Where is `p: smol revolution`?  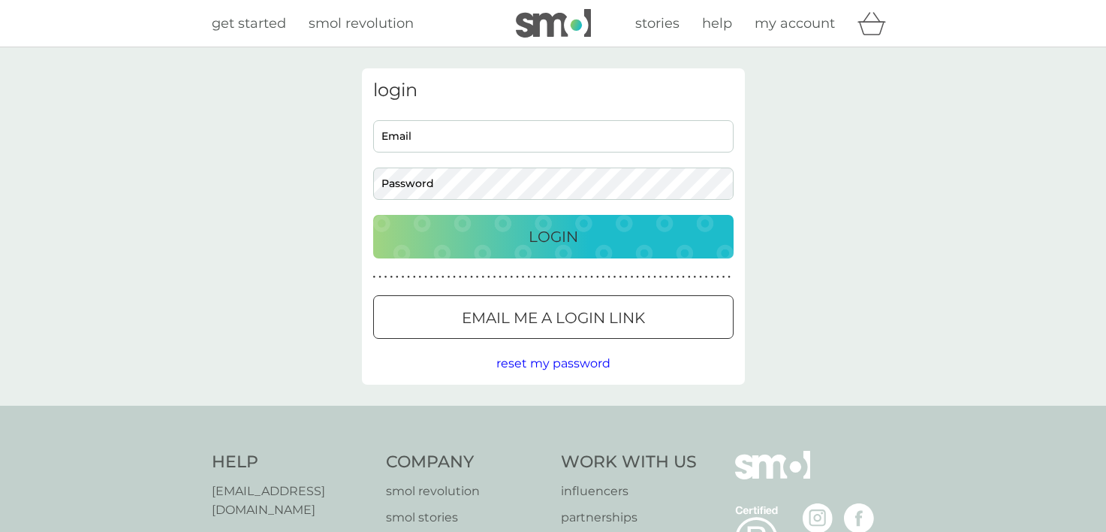
p: smol revolution is located at coordinates (466, 491).